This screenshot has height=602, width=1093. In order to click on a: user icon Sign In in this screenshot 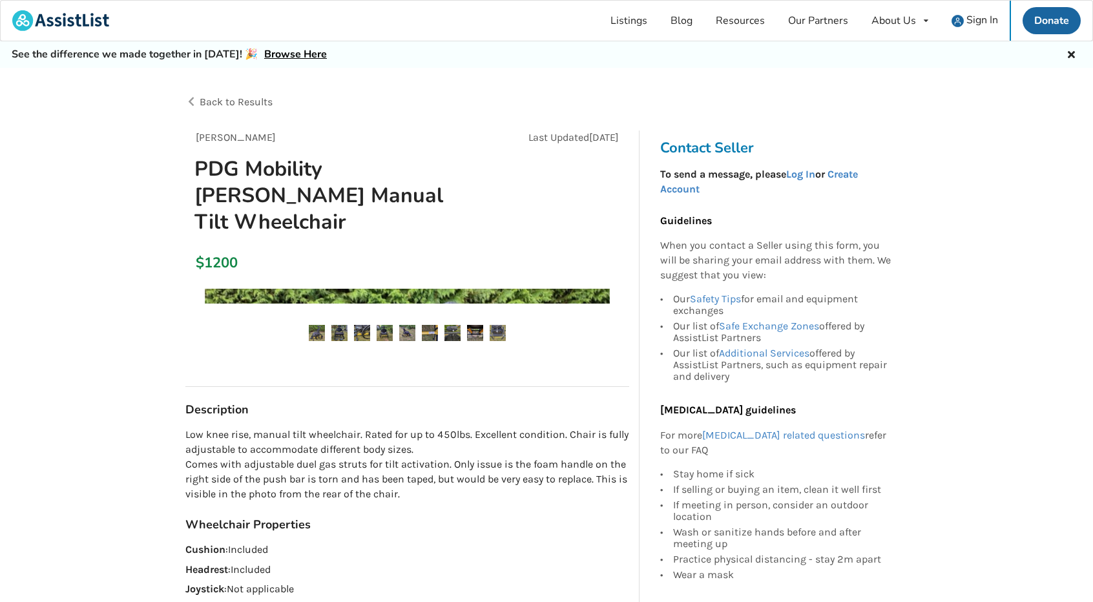, I will do `click(975, 21)`.